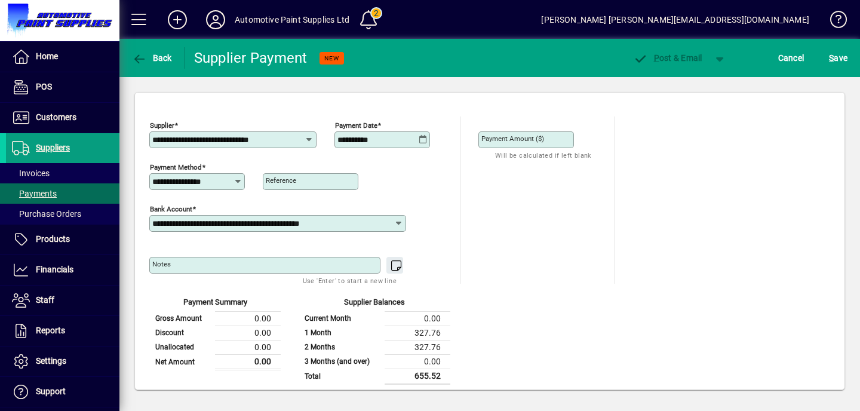 The image size is (860, 411). I want to click on td: Current Month, so click(342, 318).